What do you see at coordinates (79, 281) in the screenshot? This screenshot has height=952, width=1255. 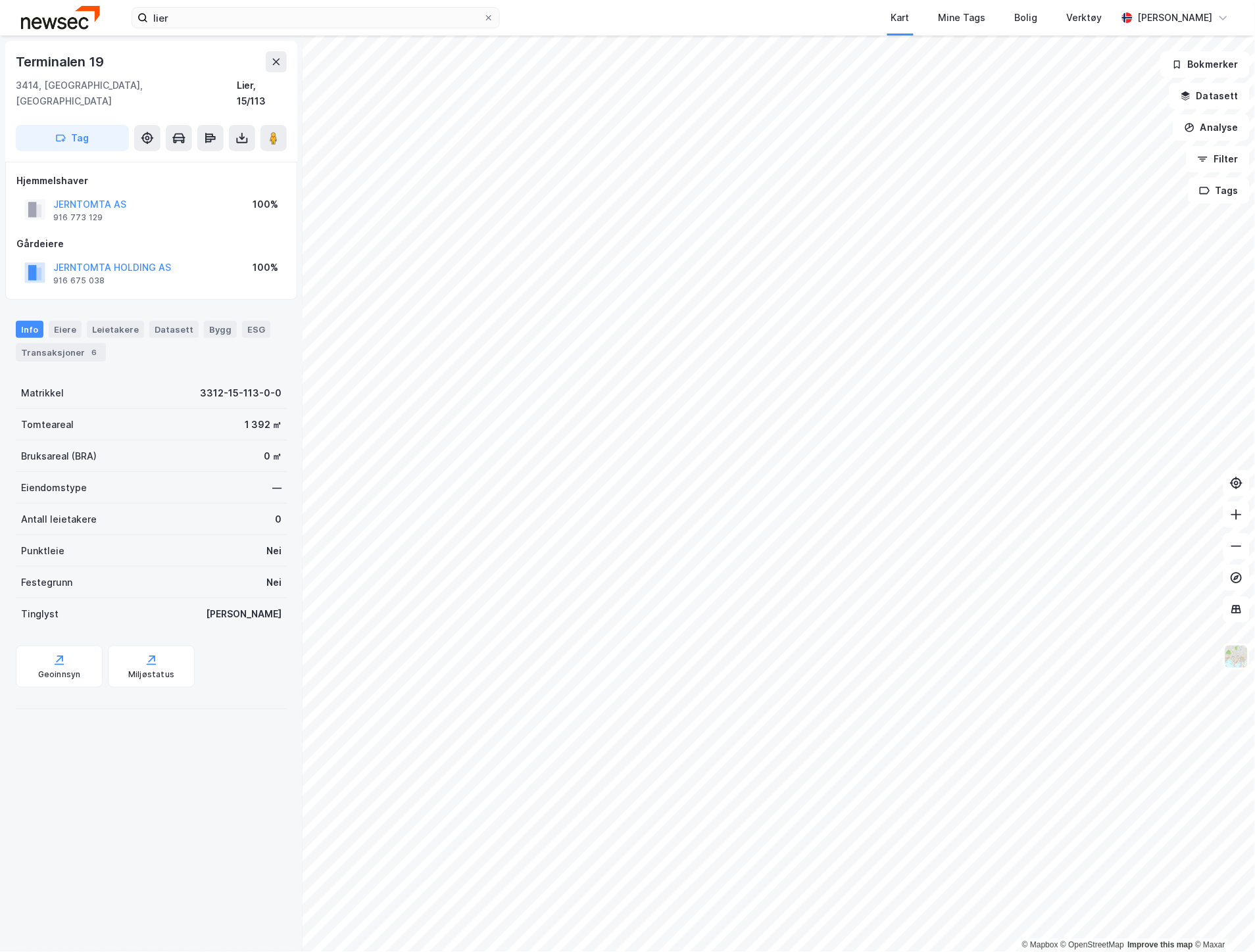 I see `div: 916 675 038` at bounding box center [79, 281].